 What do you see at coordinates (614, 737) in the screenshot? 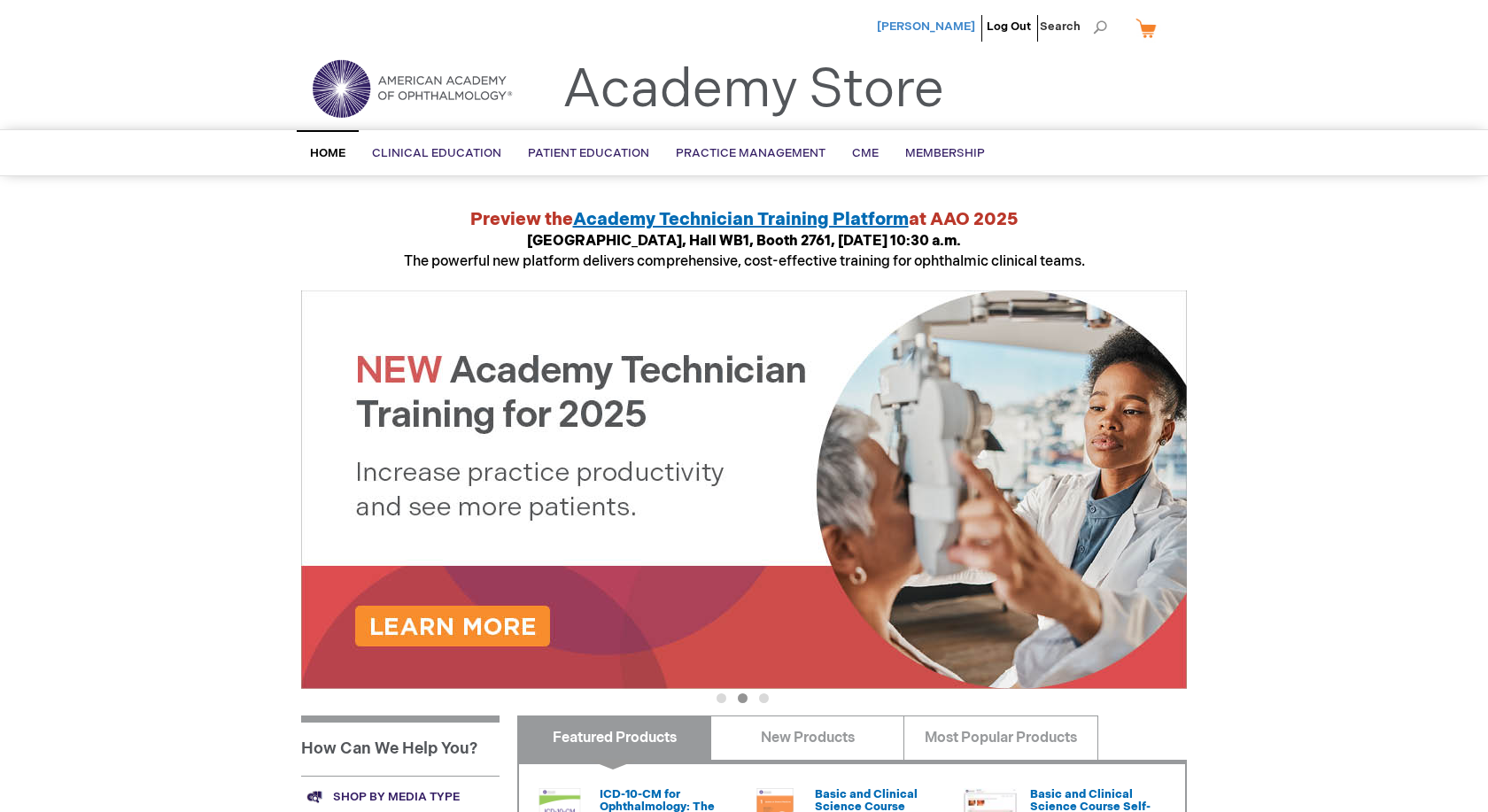
I see `a: Featured Products` at bounding box center [614, 737].